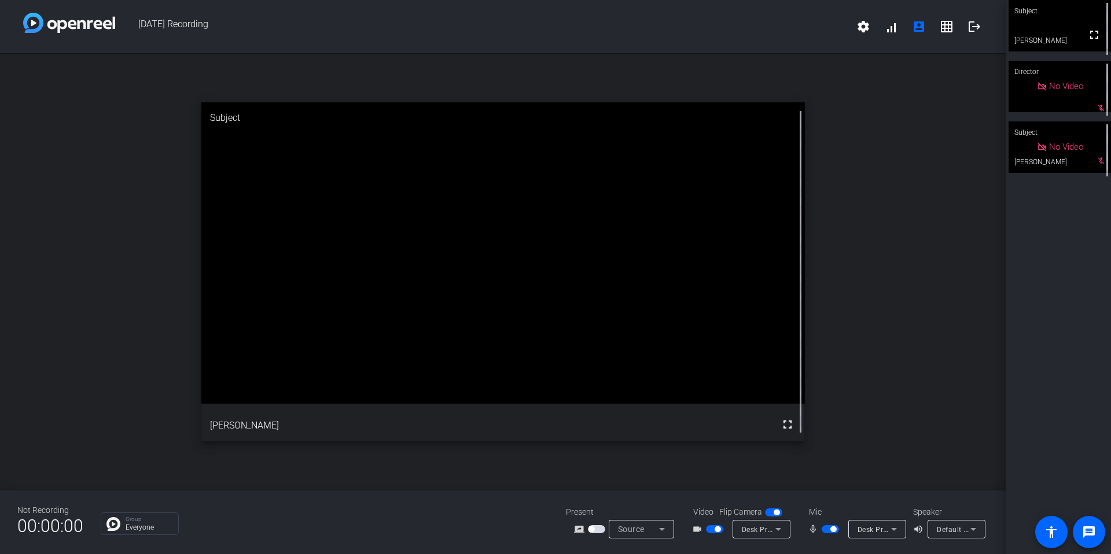 This screenshot has width=1111, height=554. Describe the element at coordinates (1052, 532) in the screenshot. I see `mat-icon: accessibility` at that location.